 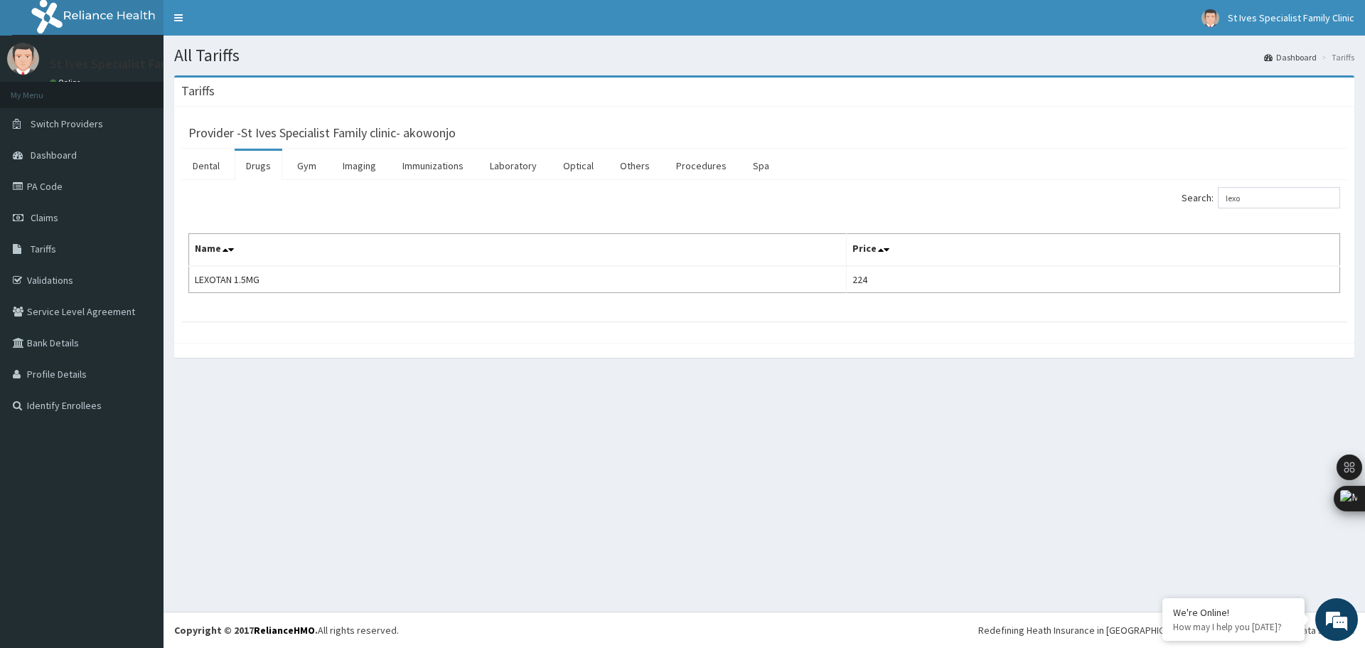 I want to click on a: Others, so click(x=635, y=166).